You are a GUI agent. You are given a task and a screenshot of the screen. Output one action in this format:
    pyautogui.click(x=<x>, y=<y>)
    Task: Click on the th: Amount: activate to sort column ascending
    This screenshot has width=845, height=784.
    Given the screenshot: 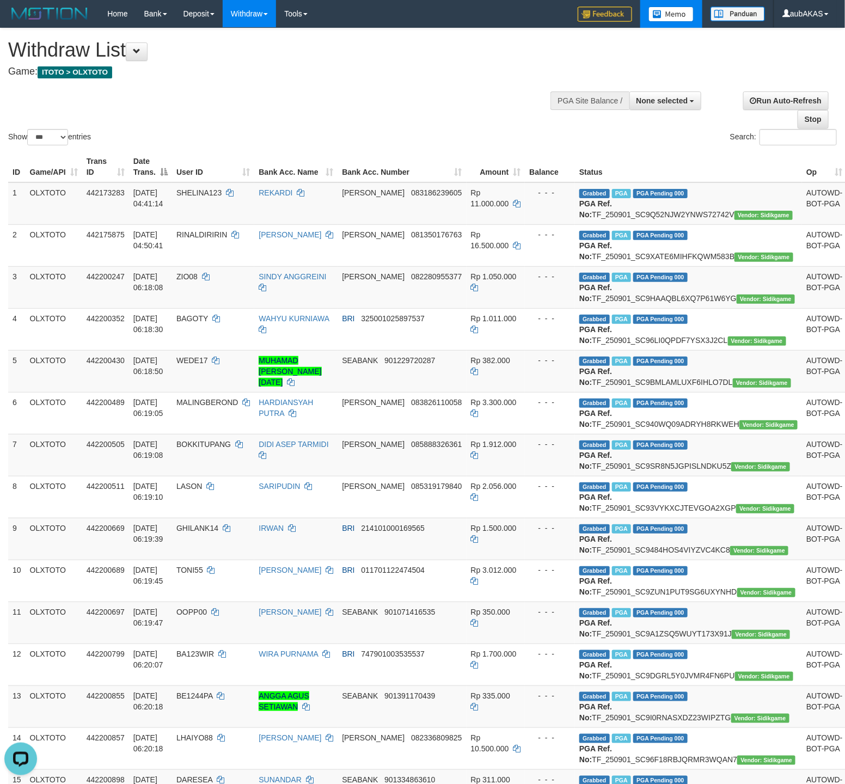 What is the action you would take?
    pyautogui.click(x=496, y=167)
    